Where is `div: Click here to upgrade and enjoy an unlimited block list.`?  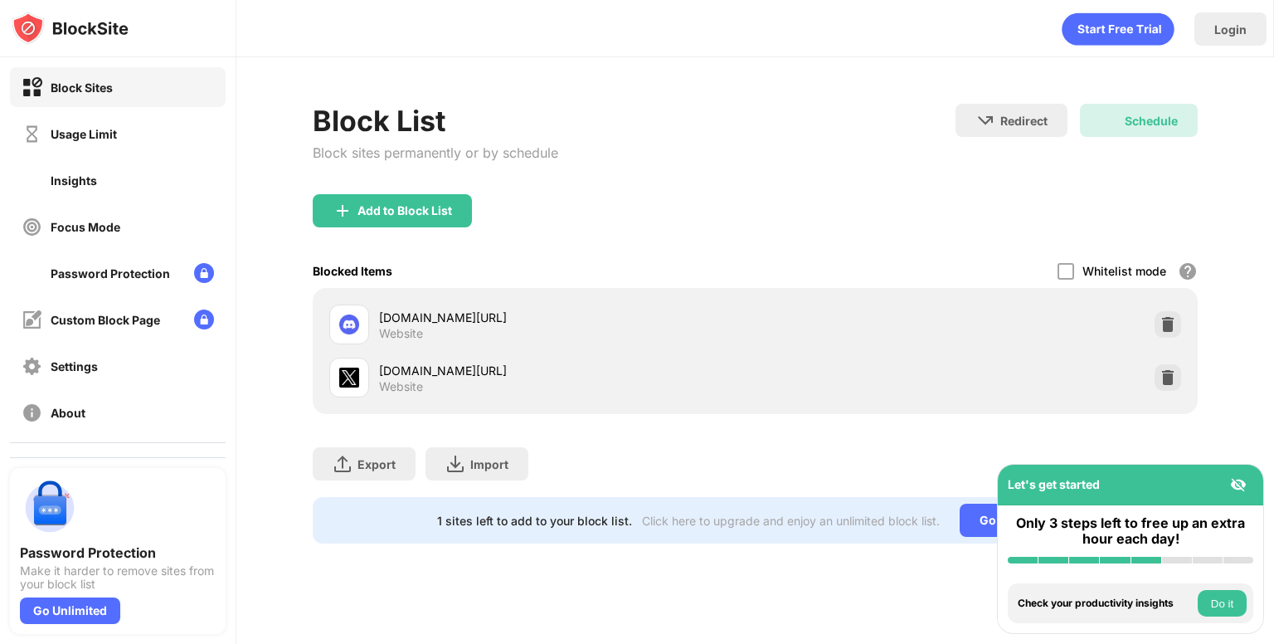 div: Click here to upgrade and enjoy an unlimited block list. is located at coordinates (791, 520).